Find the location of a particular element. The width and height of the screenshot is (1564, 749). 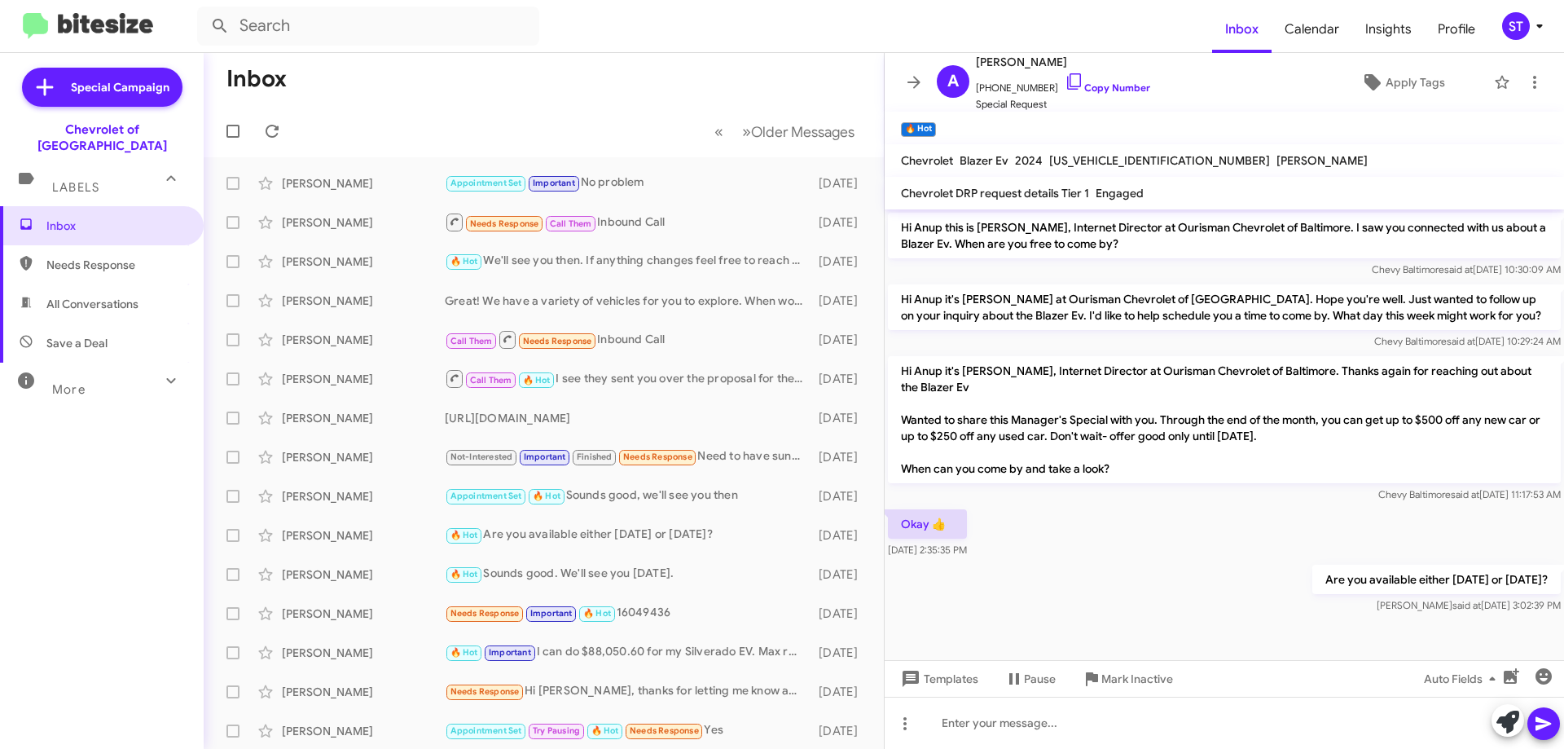

span: All Conversations is located at coordinates (92, 304).